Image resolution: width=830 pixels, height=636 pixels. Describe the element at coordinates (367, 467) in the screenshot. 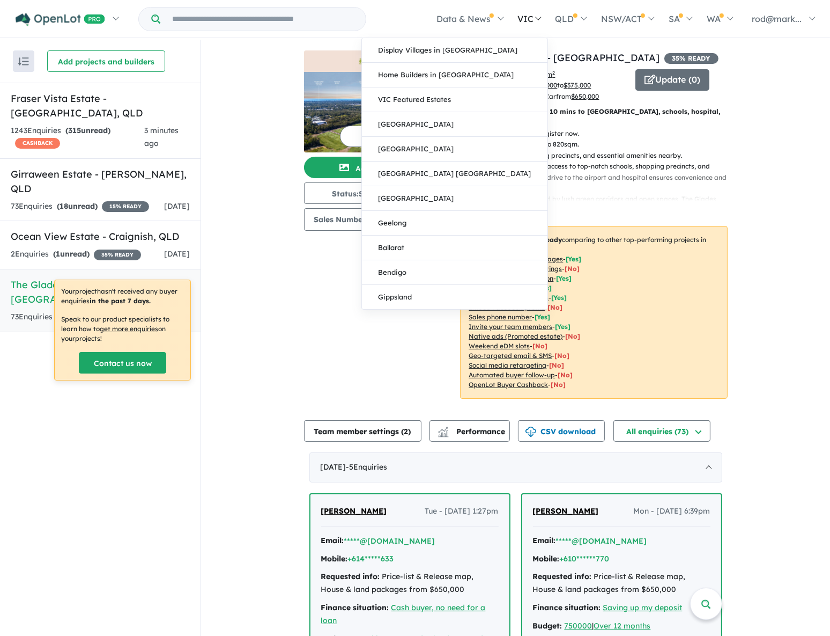

I see `span: - 5 Enquir ies` at that location.